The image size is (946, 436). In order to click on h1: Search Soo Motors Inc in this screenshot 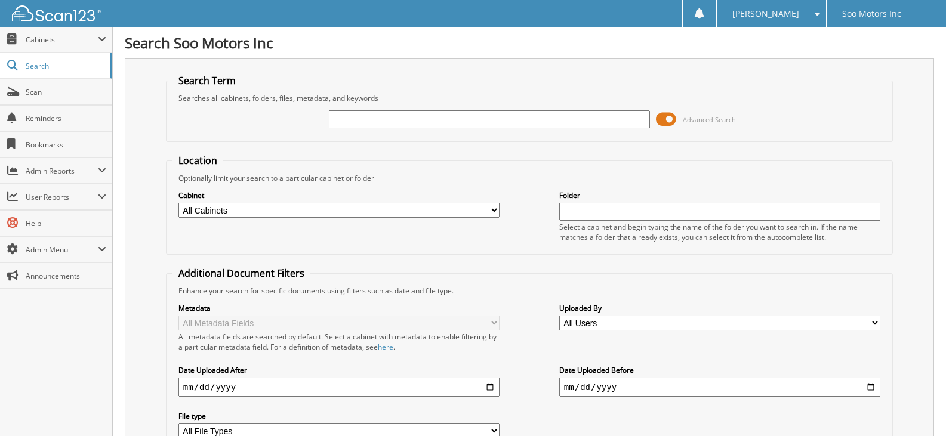, I will do `click(529, 42)`.